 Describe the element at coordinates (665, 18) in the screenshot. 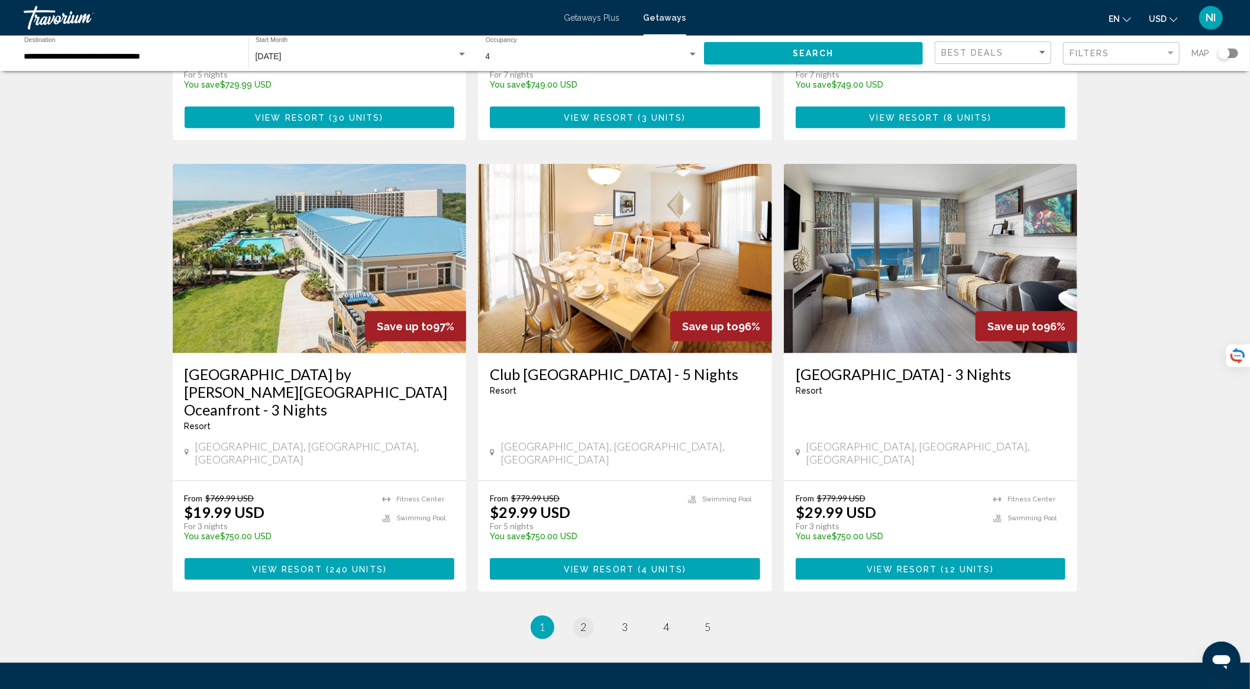

I see `a: Getaways` at that location.